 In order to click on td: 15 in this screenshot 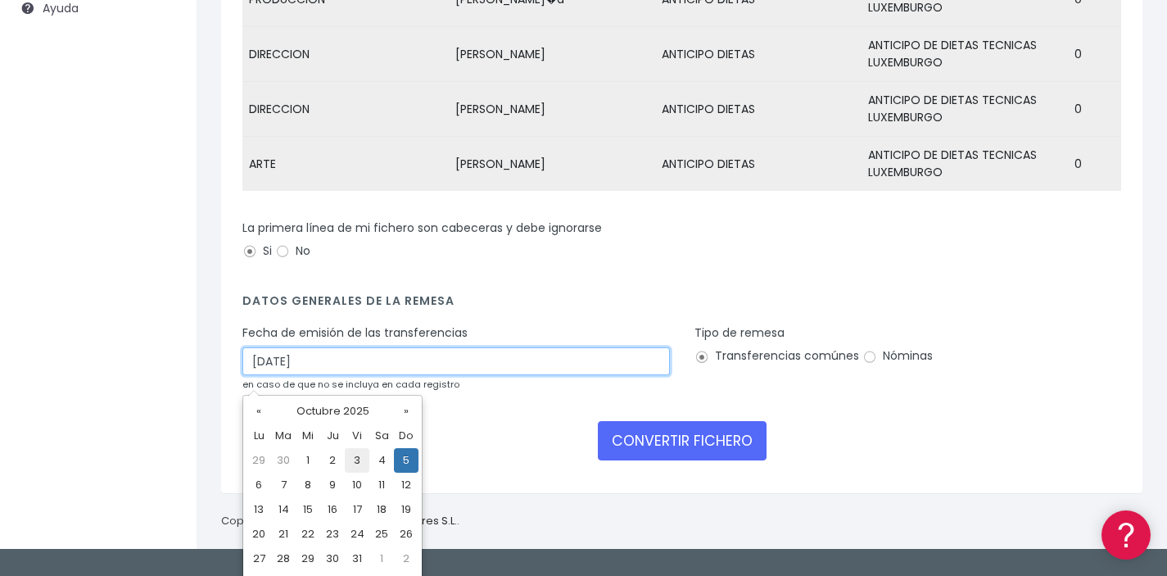, I will do `click(308, 509)`.